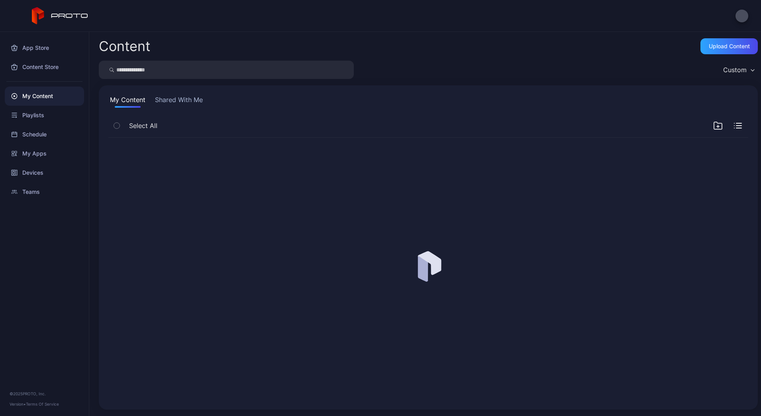 This screenshot has width=761, height=416. Describe the element at coordinates (44, 134) in the screenshot. I see `div: Schedule` at that location.